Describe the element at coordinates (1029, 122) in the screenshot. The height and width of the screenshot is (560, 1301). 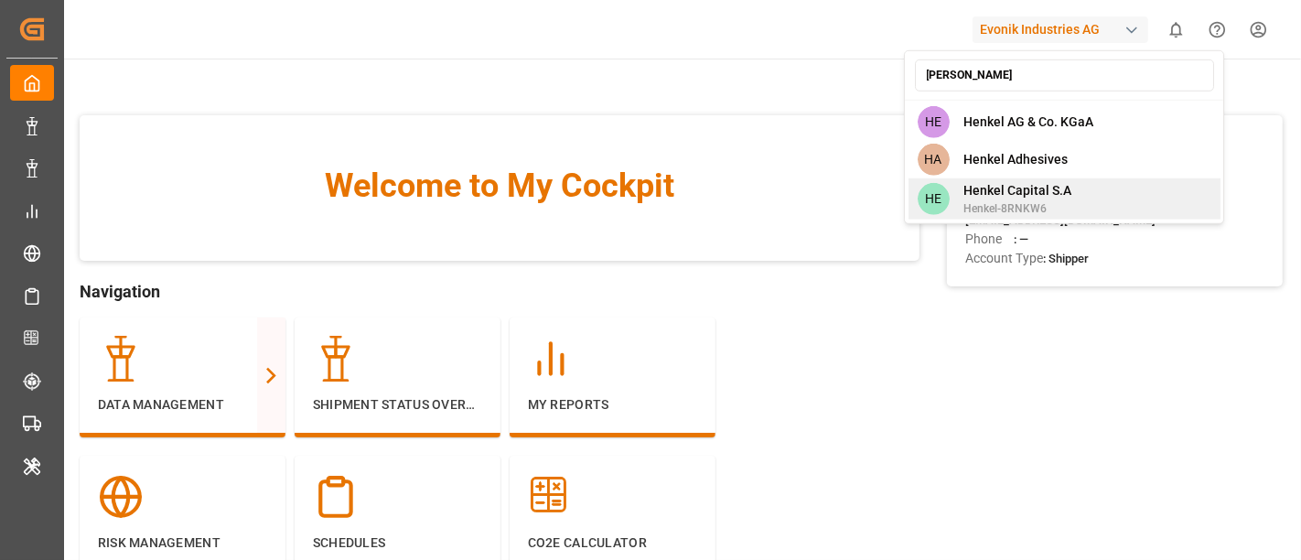
I see `span: Henkel AG & Co. KGaA` at that location.